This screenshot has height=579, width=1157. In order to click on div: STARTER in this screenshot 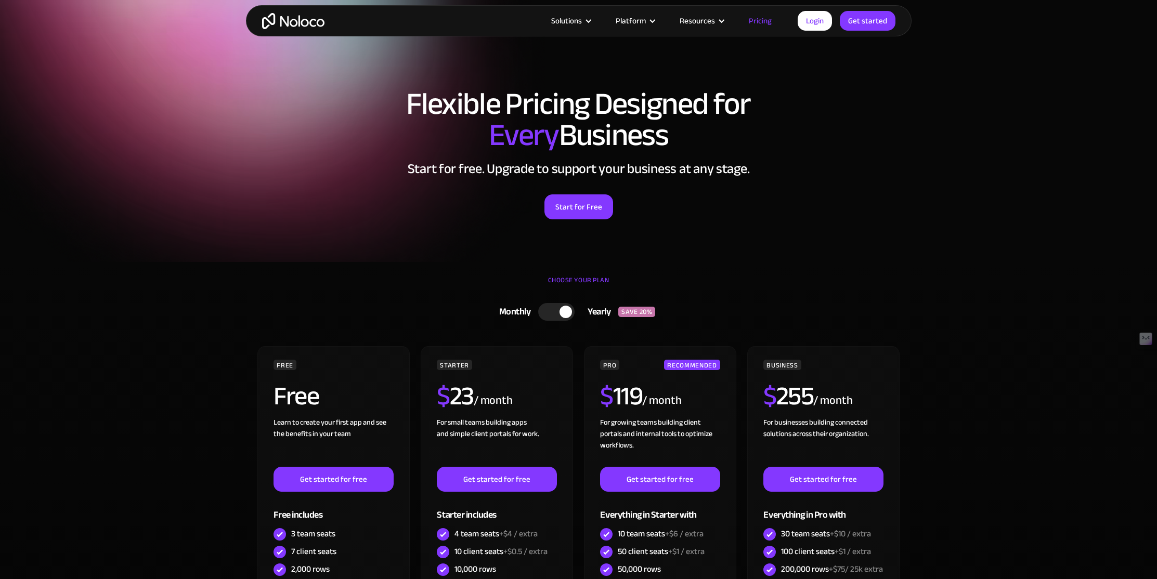, I will do `click(454, 365)`.